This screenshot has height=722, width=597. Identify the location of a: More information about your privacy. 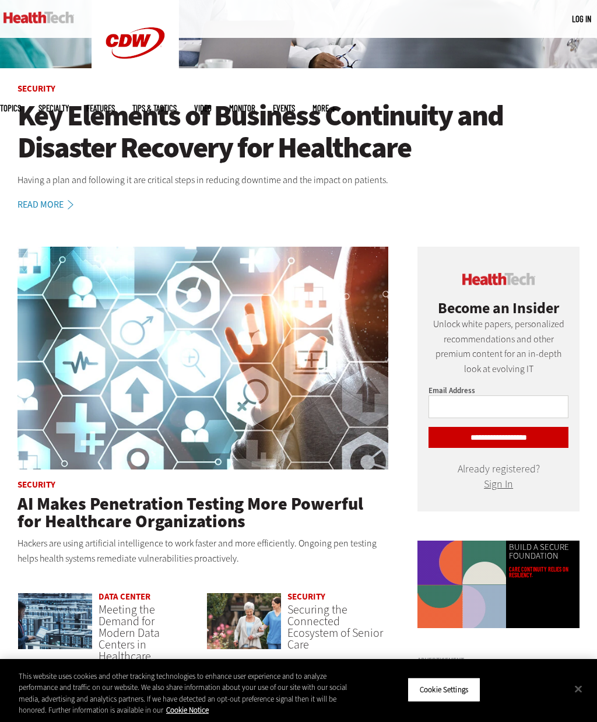
(187, 710).